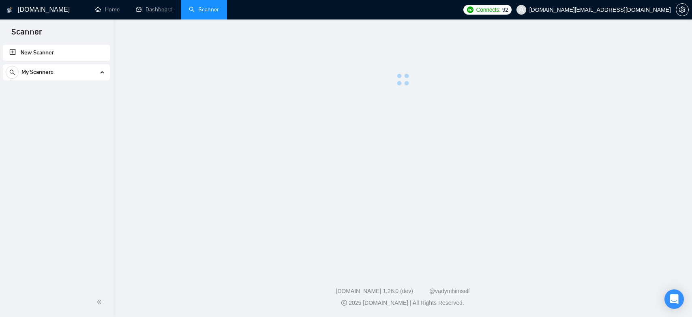  What do you see at coordinates (56, 53) in the screenshot?
I see `li: New Scanner` at bounding box center [56, 53].